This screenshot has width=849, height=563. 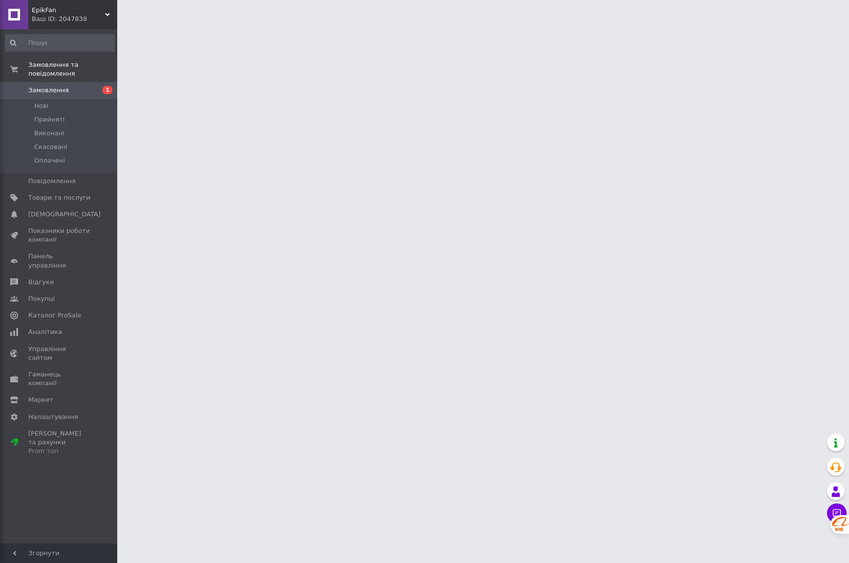 What do you see at coordinates (837, 514) in the screenshot?
I see `button: Чат з покупцем` at bounding box center [837, 514].